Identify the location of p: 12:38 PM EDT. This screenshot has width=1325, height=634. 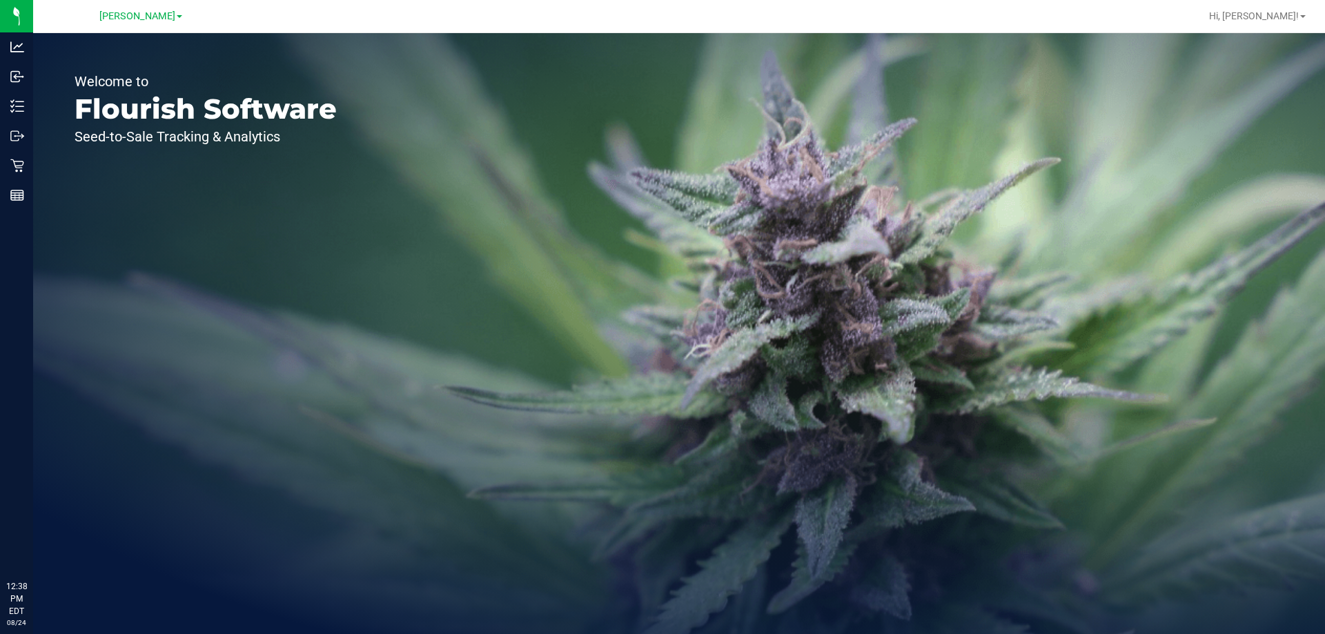
(17, 599).